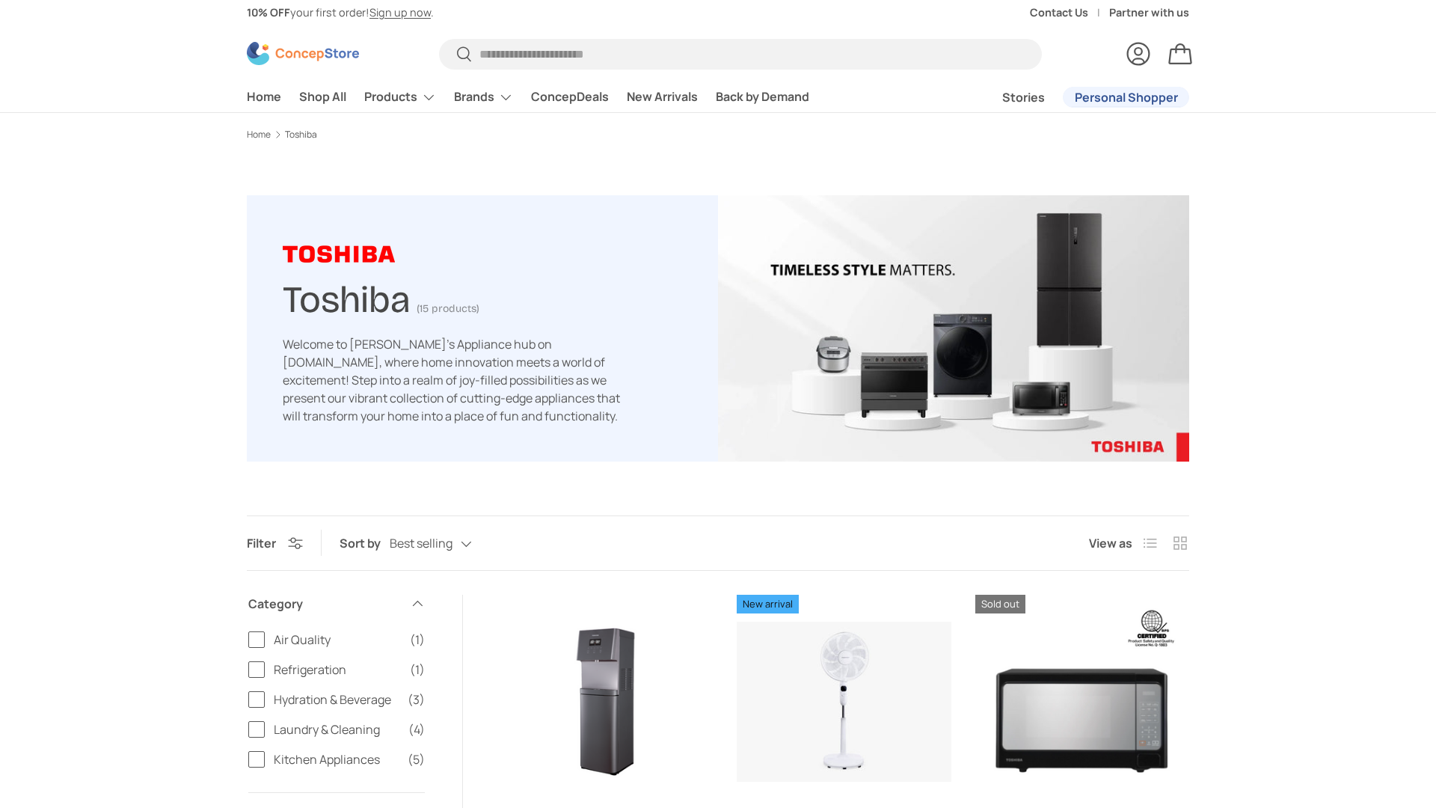  What do you see at coordinates (448, 308) in the screenshot?
I see `span: (15 products)` at bounding box center [448, 308].